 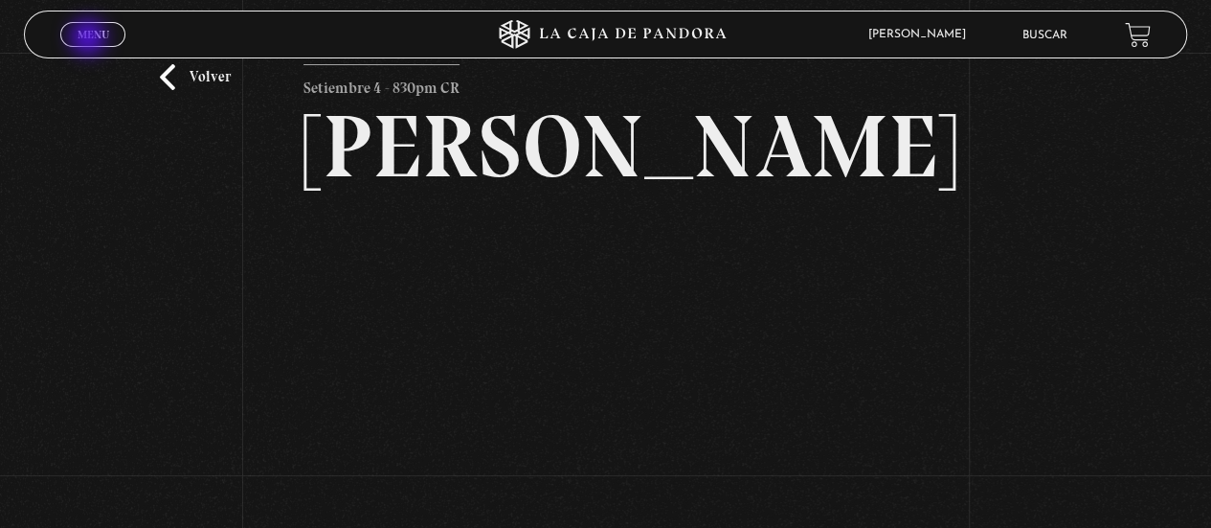 What do you see at coordinates (195, 77) in the screenshot?
I see `a: Volver` at bounding box center [195, 77].